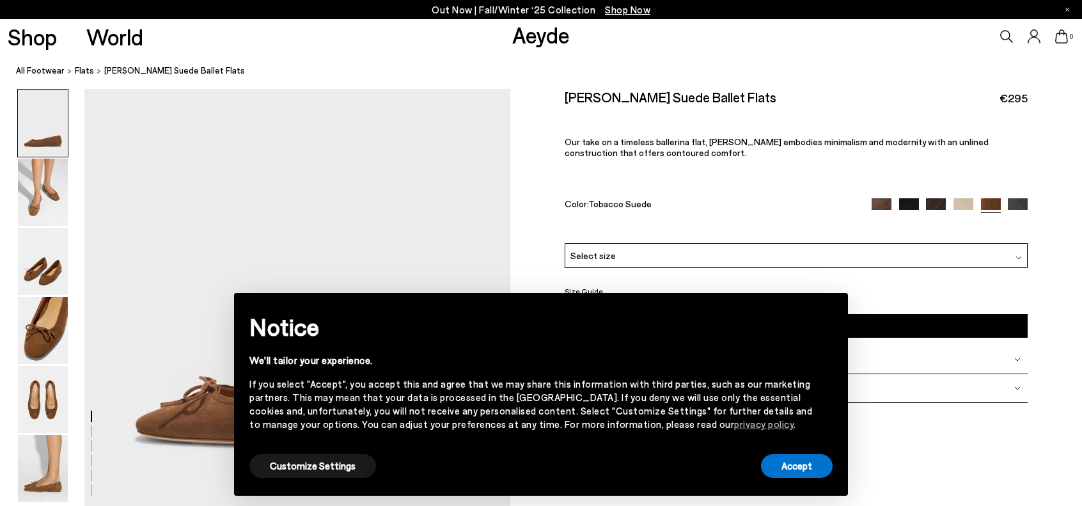  I want to click on span: Tobacco Suede, so click(619, 203).